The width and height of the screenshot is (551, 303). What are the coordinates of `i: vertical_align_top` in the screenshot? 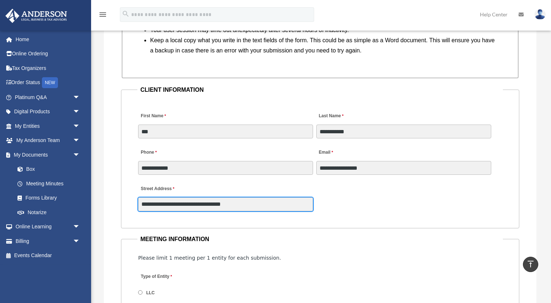 It's located at (531, 264).